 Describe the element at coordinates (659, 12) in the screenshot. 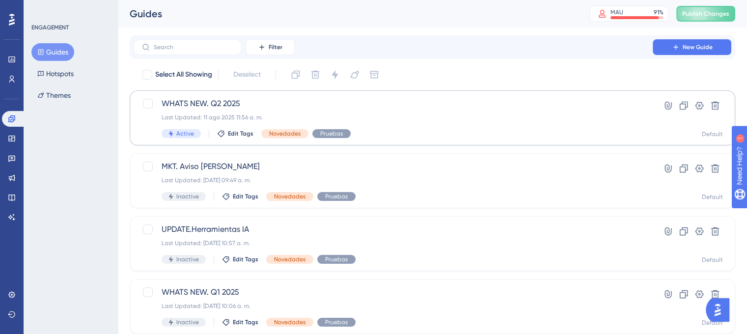

I see `div: 91 %` at that location.